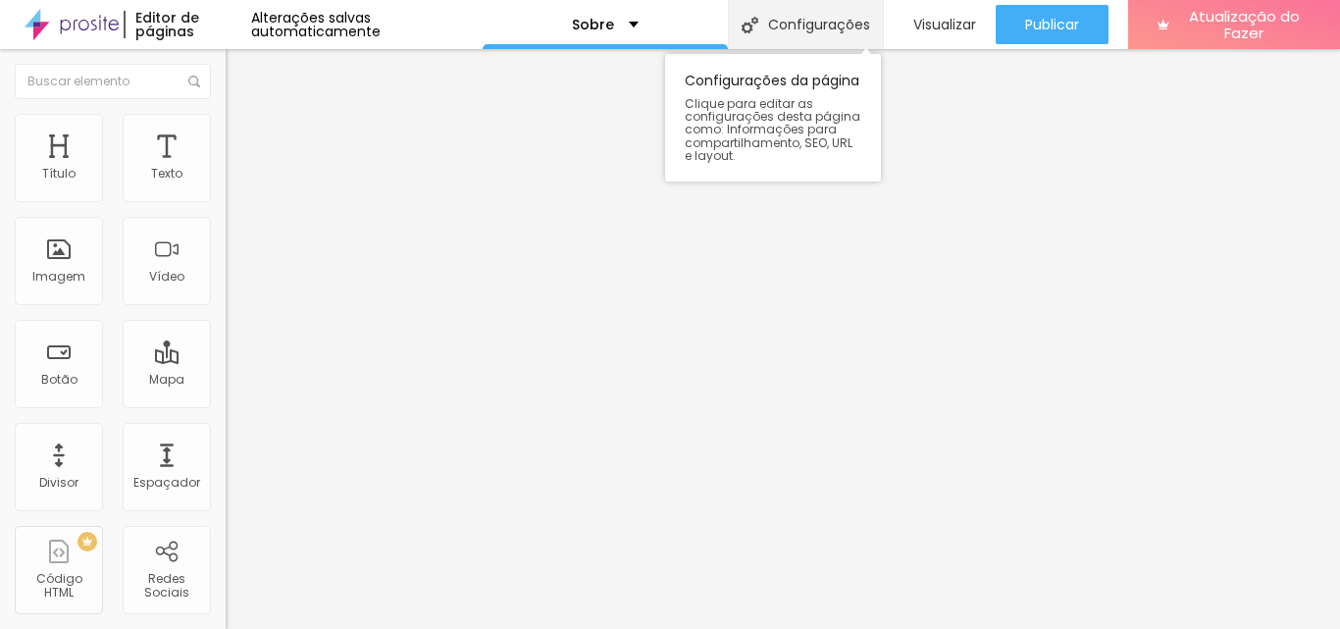 The height and width of the screenshot is (629, 1340). What do you see at coordinates (593, 25) in the screenshot?
I see `font: Sobre` at bounding box center [593, 25].